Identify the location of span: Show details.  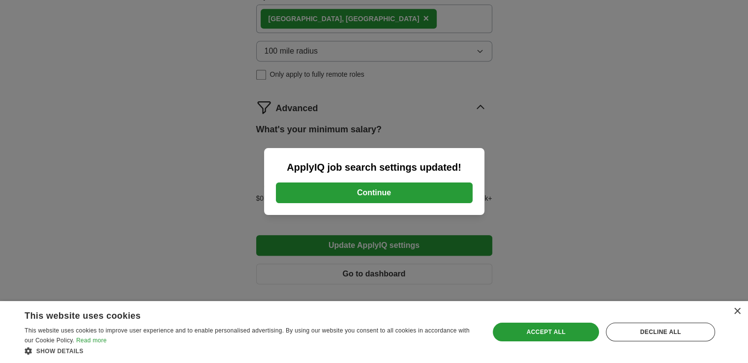
(60, 351).